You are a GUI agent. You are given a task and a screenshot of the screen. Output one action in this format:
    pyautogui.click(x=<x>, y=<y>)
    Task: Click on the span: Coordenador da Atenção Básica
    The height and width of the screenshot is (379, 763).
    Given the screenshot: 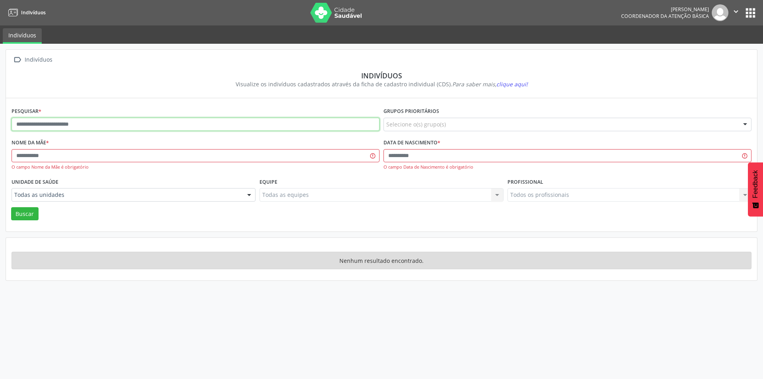 What is the action you would take?
    pyautogui.click(x=664, y=16)
    